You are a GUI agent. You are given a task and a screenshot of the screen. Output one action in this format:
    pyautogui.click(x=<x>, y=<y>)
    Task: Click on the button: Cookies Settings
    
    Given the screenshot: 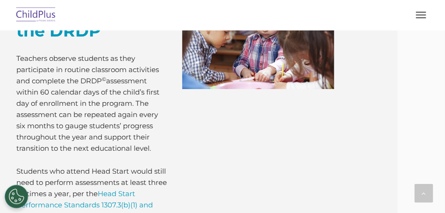 What is the action you would take?
    pyautogui.click(x=16, y=196)
    